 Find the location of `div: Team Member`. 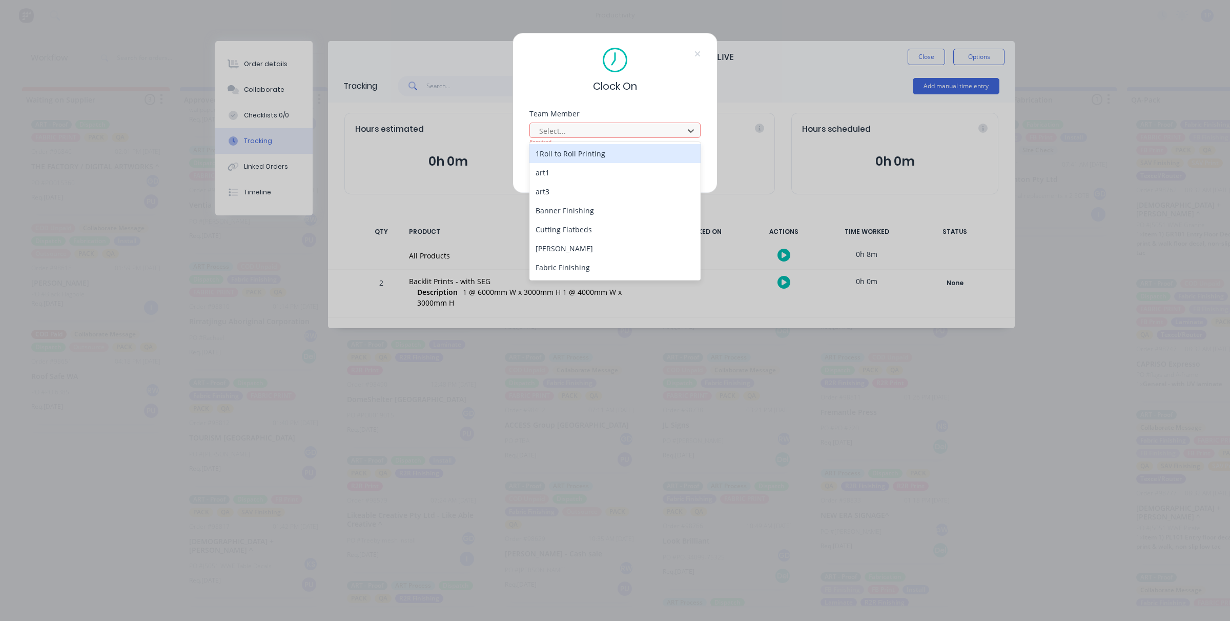

div: Team Member is located at coordinates (615, 114).